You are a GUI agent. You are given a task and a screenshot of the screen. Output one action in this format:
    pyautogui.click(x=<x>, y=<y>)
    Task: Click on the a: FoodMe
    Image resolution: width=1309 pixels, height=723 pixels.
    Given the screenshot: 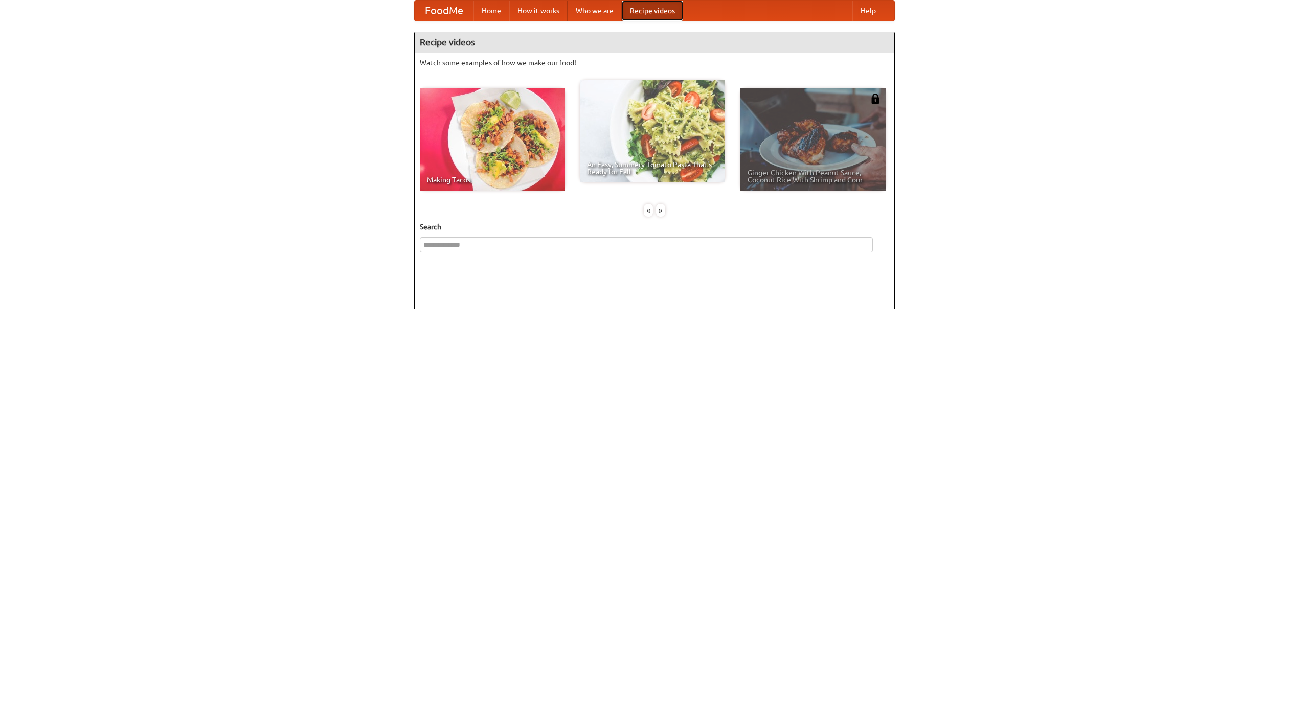 What is the action you would take?
    pyautogui.click(x=444, y=11)
    